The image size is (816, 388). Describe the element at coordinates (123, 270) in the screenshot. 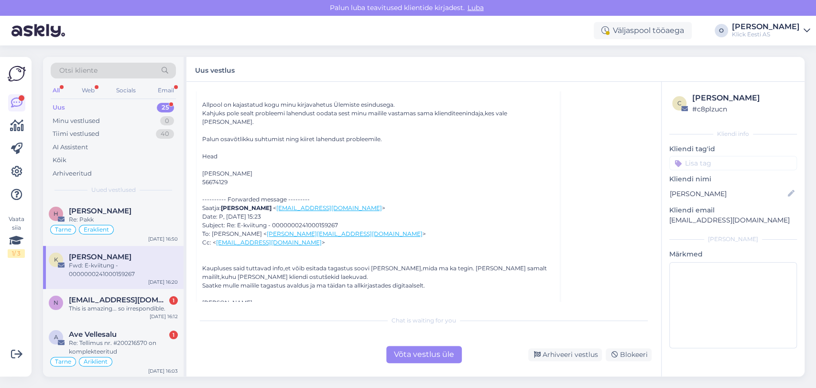

I see `div: Fwd: E-kviitung - 0000000241000159267` at that location.